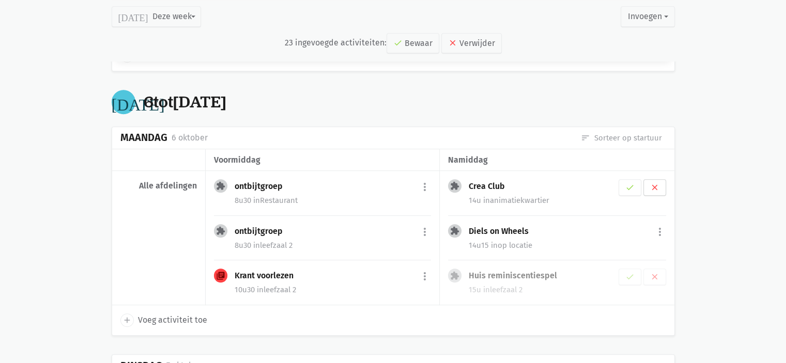 Image resolution: width=786 pixels, height=363 pixels. I want to click on span: Restaurant, so click(275, 200).